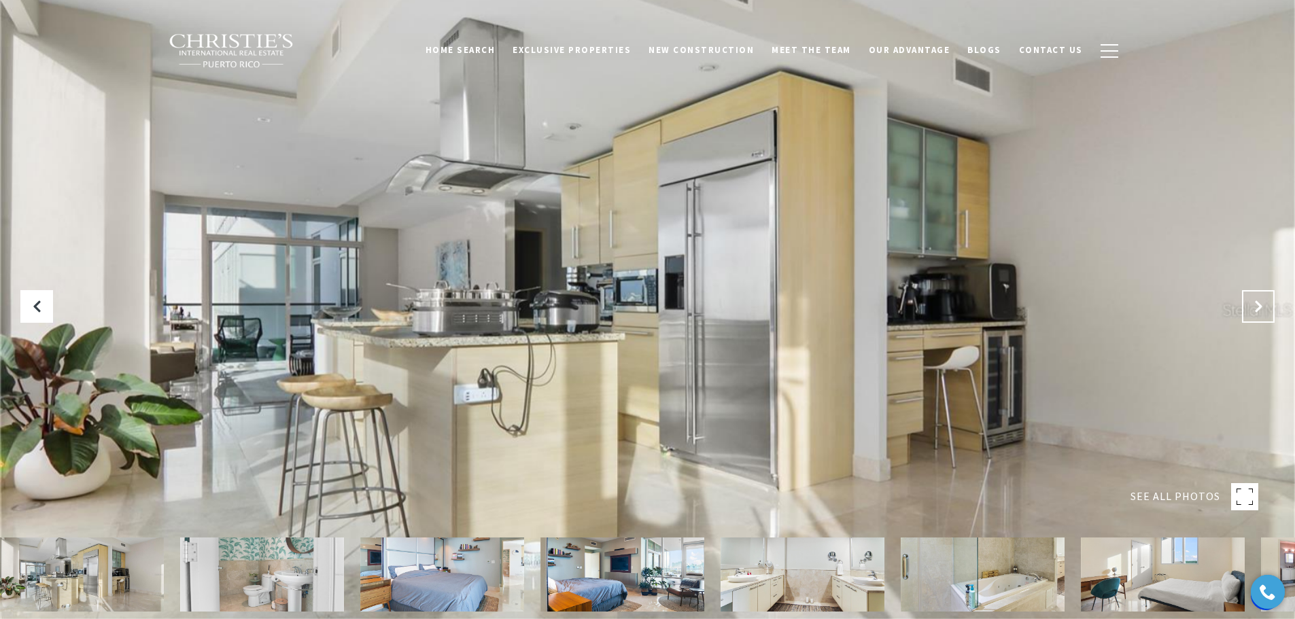  What do you see at coordinates (701, 50) in the screenshot?
I see `span: New Construction` at bounding box center [701, 50].